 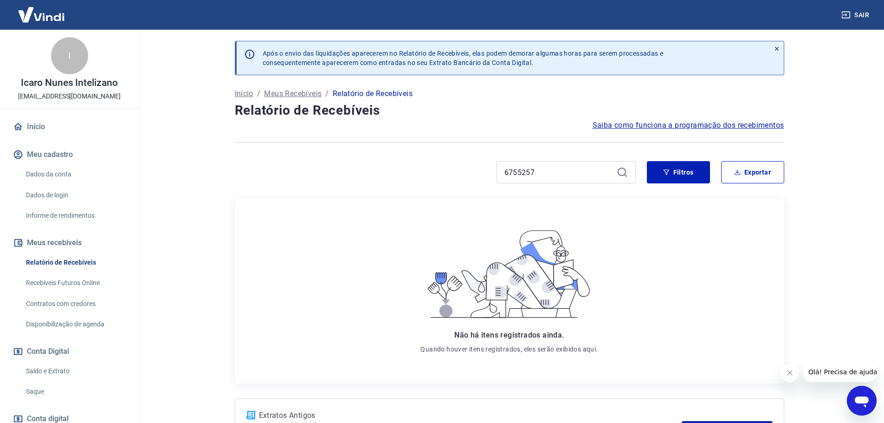 I want to click on p: Icaro Nunes Intelizano, so click(x=69, y=83).